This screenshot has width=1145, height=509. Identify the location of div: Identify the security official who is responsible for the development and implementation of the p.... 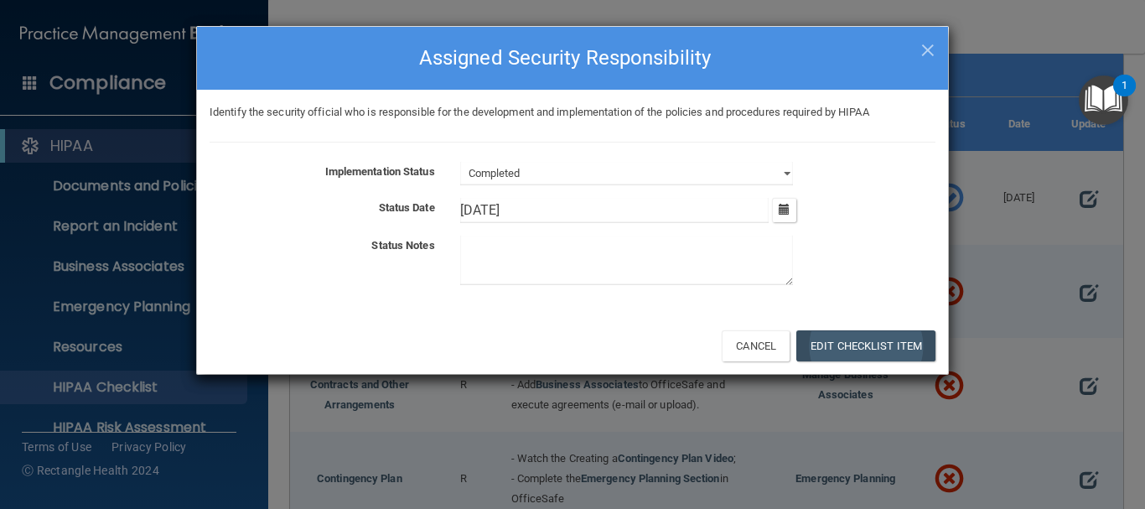
(573, 112).